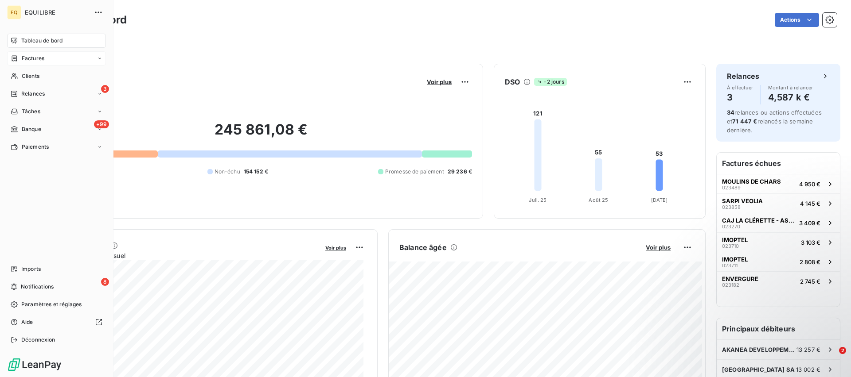 The height and width of the screenshot is (377, 851). Describe the element at coordinates (31, 129) in the screenshot. I see `span: Banque` at that location.